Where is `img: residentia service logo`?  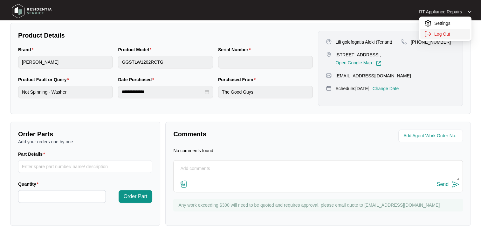 img: residentia service logo is located at coordinates (32, 11).